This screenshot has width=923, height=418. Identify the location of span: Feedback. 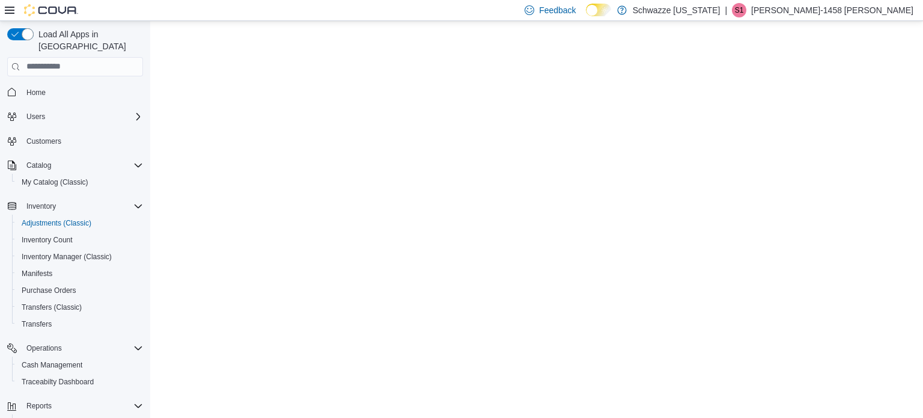
(557, 10).